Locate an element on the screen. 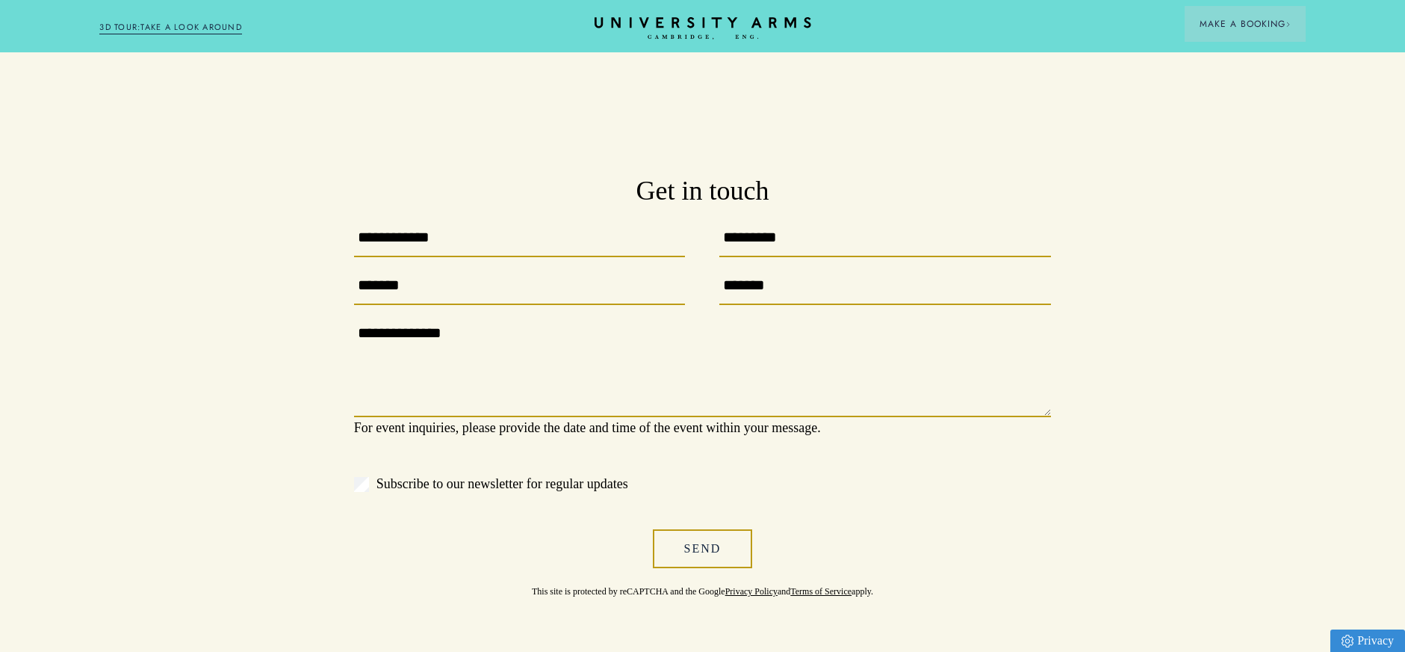 This screenshot has width=1405, height=652. input: Subscribe to our newsletter for regular updates is located at coordinates (362, 484).